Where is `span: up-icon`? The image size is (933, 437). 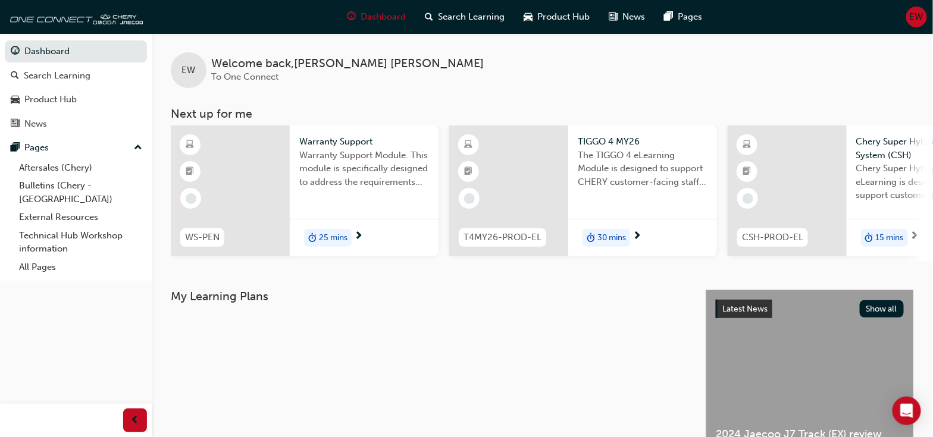
span: up-icon is located at coordinates (138, 148).